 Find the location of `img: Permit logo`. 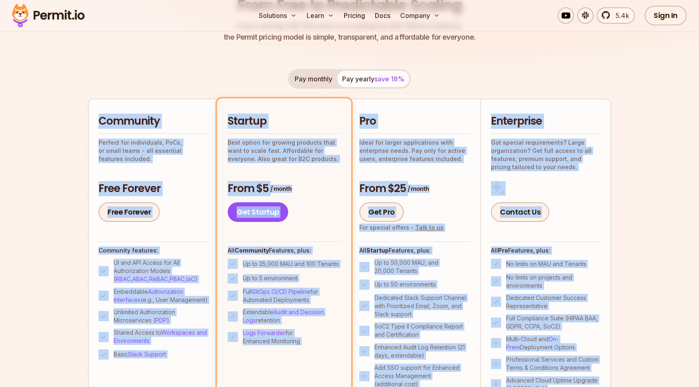

img: Permit logo is located at coordinates (48, 16).